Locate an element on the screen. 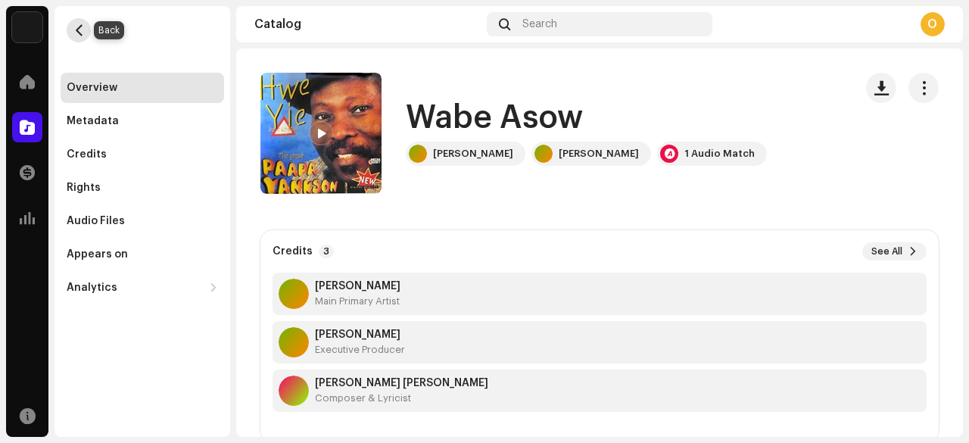 The width and height of the screenshot is (969, 443). div: Main Primary Artist is located at coordinates (357, 301).